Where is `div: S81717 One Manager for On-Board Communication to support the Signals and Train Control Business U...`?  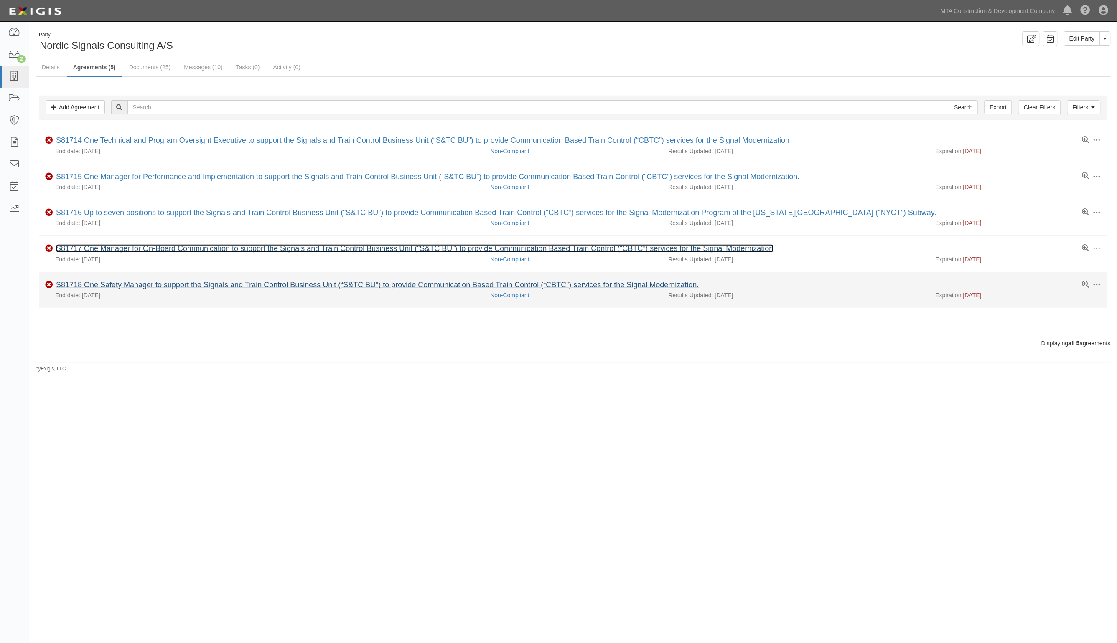
div: S81717 One Manager for On-Board Communication to support the Signals and Train Control Business U... is located at coordinates (414, 249).